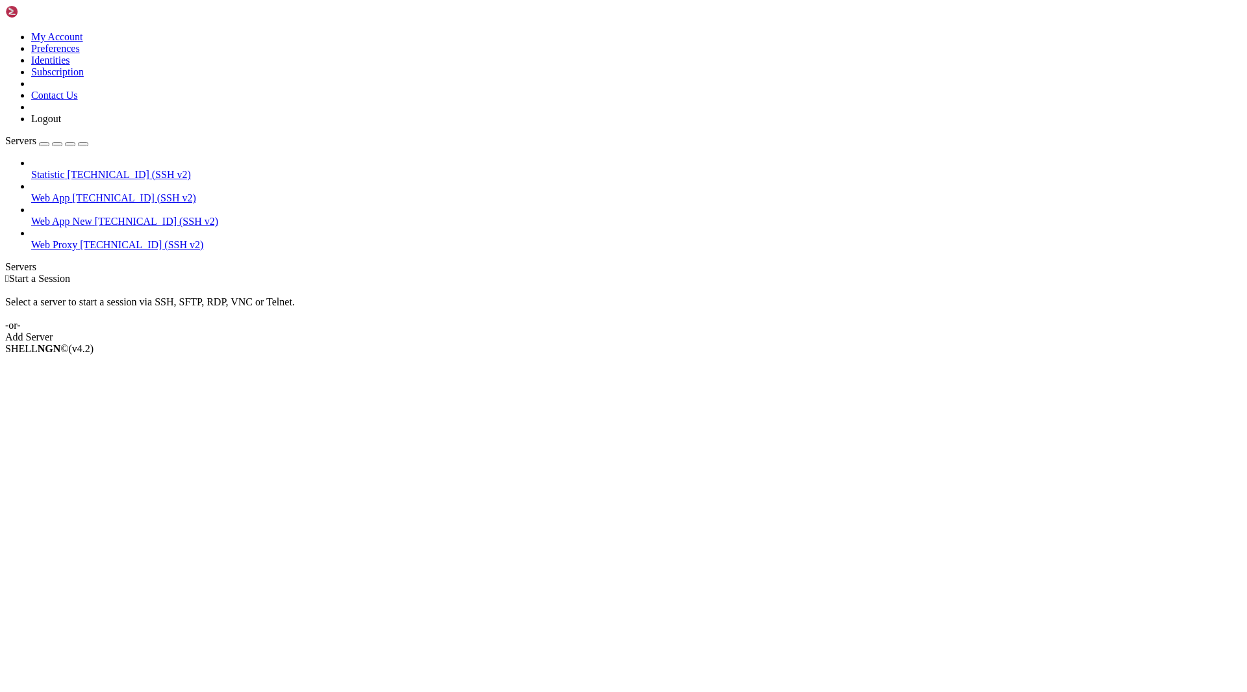 The width and height of the screenshot is (1247, 692). Describe the element at coordinates (57, 36) in the screenshot. I see `a: My Account` at that location.